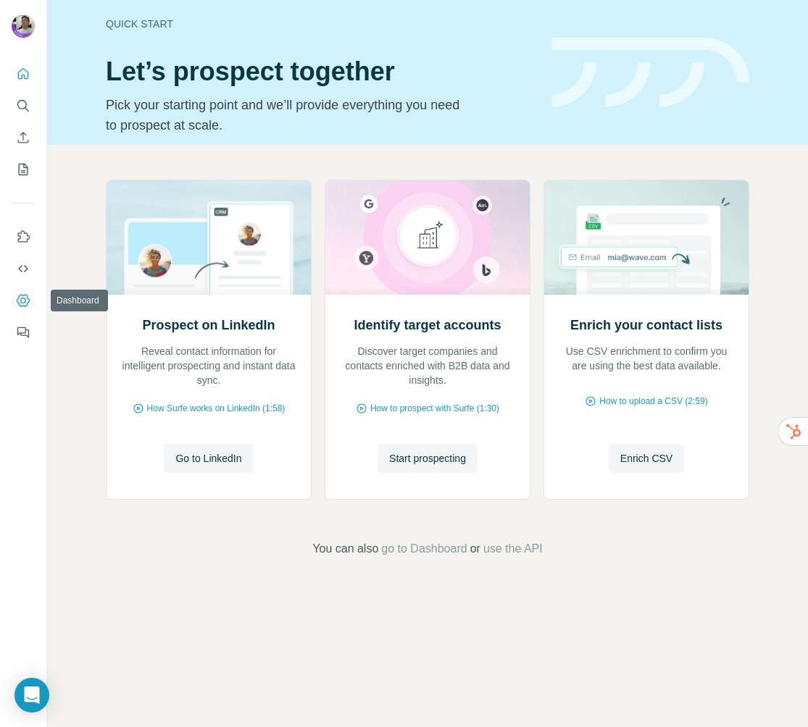 This screenshot has height=727, width=808. I want to click on div: Open Intercom Messenger, so click(32, 695).